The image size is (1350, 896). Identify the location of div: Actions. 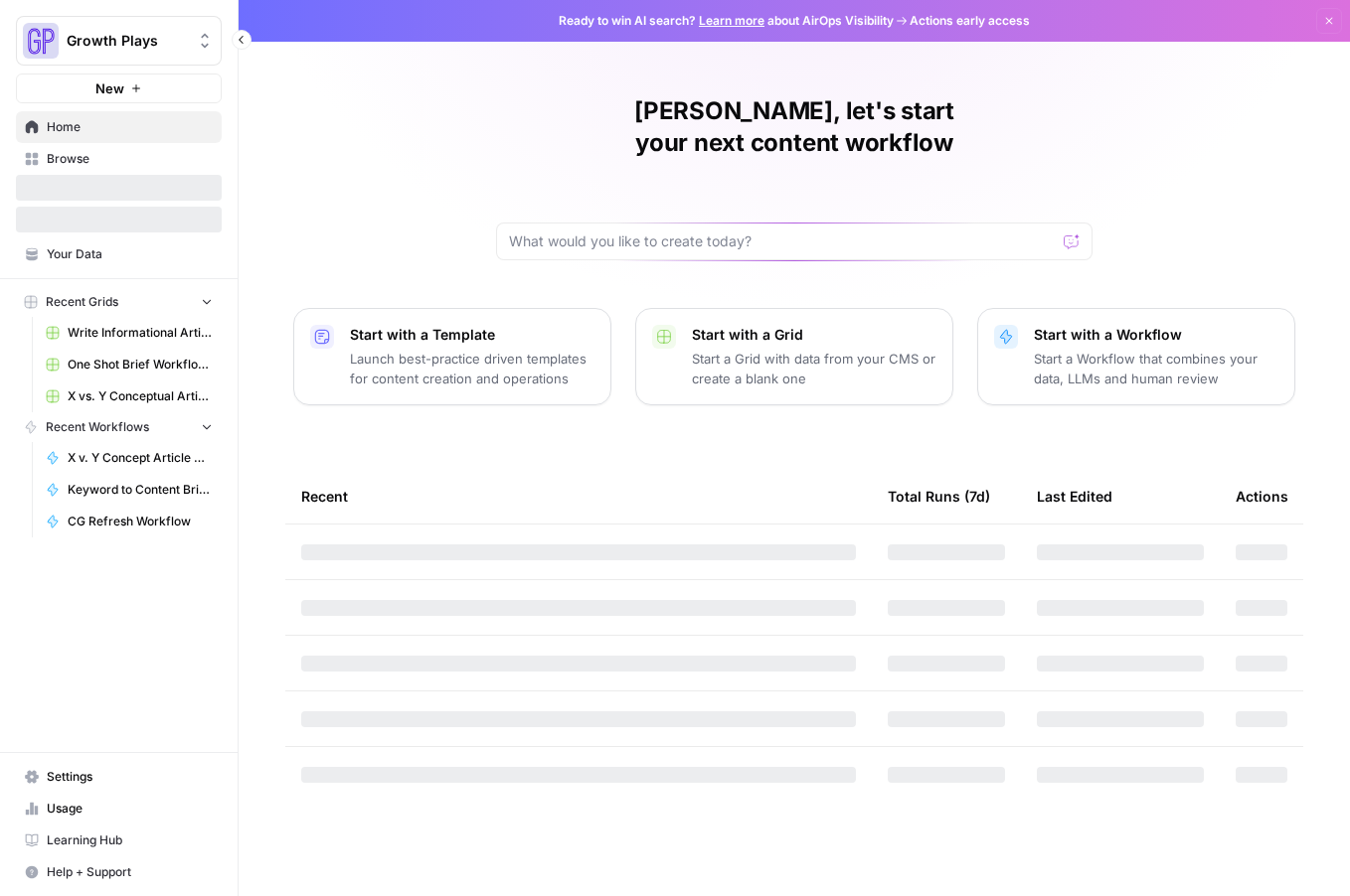
(1261, 495).